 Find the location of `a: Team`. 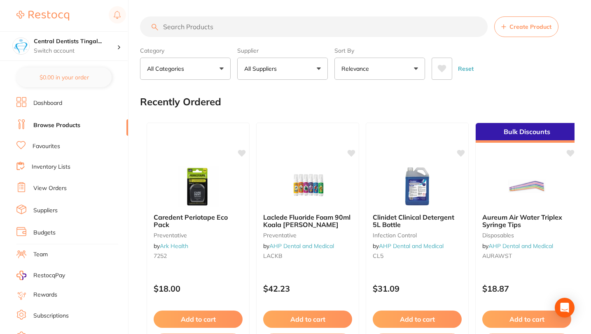

a: Team is located at coordinates (40, 255).